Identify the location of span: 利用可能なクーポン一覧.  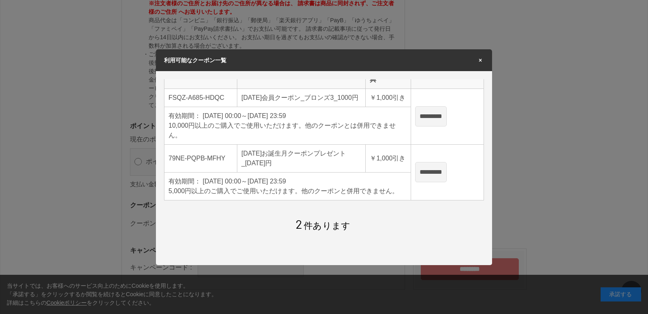
(195, 60).